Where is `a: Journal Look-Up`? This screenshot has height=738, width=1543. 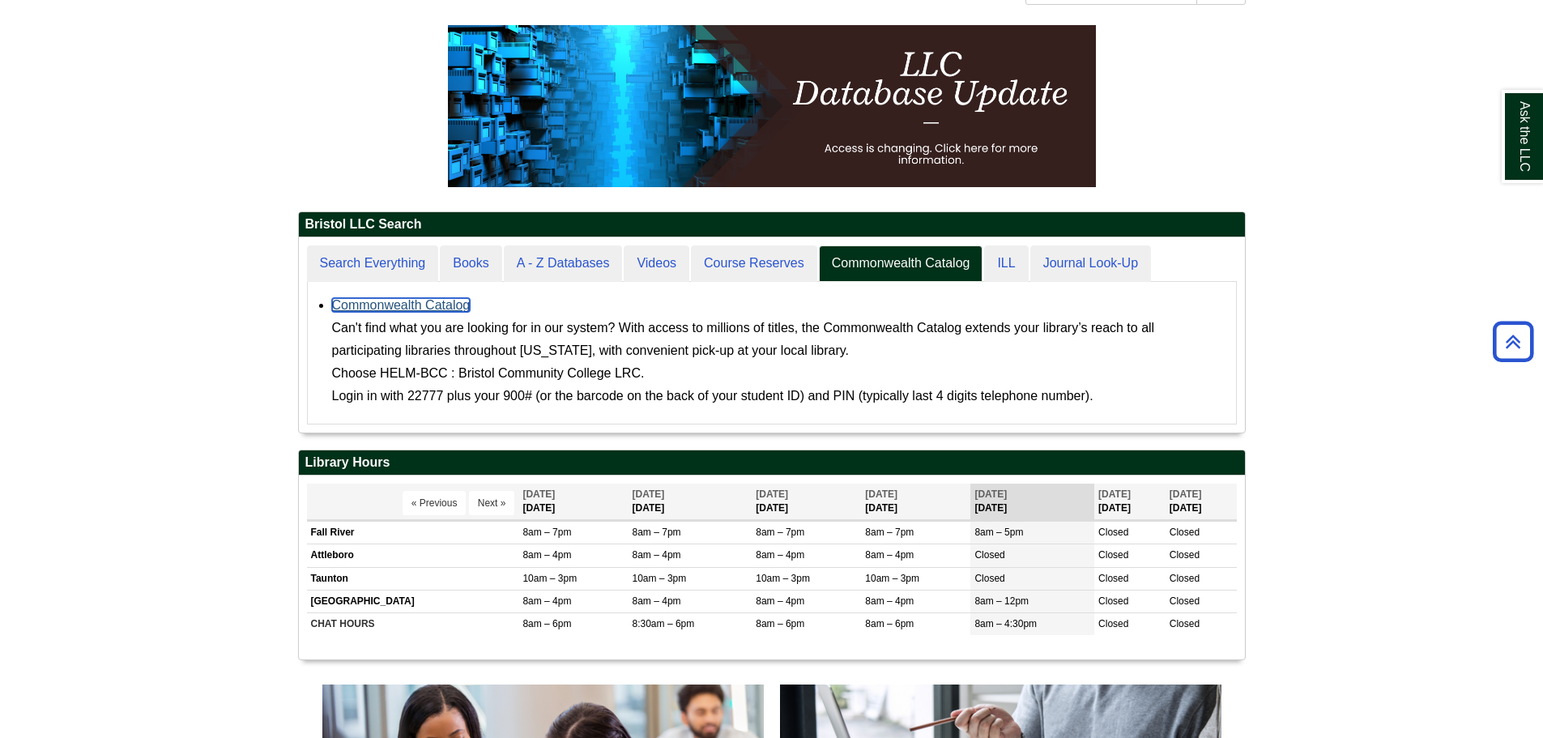 a: Journal Look-Up is located at coordinates (1090, 263).